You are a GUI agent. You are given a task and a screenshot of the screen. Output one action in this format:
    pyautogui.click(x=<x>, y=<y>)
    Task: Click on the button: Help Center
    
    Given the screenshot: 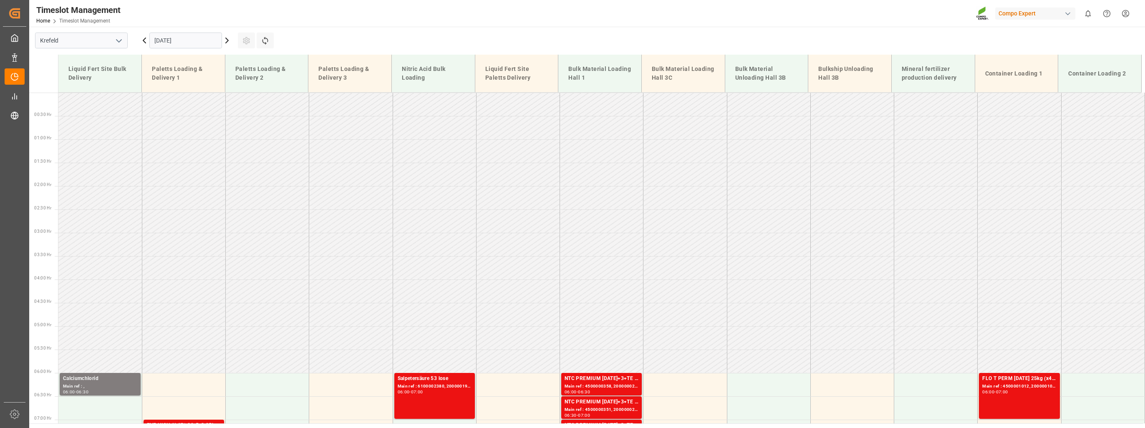 What is the action you would take?
    pyautogui.click(x=1106, y=13)
    